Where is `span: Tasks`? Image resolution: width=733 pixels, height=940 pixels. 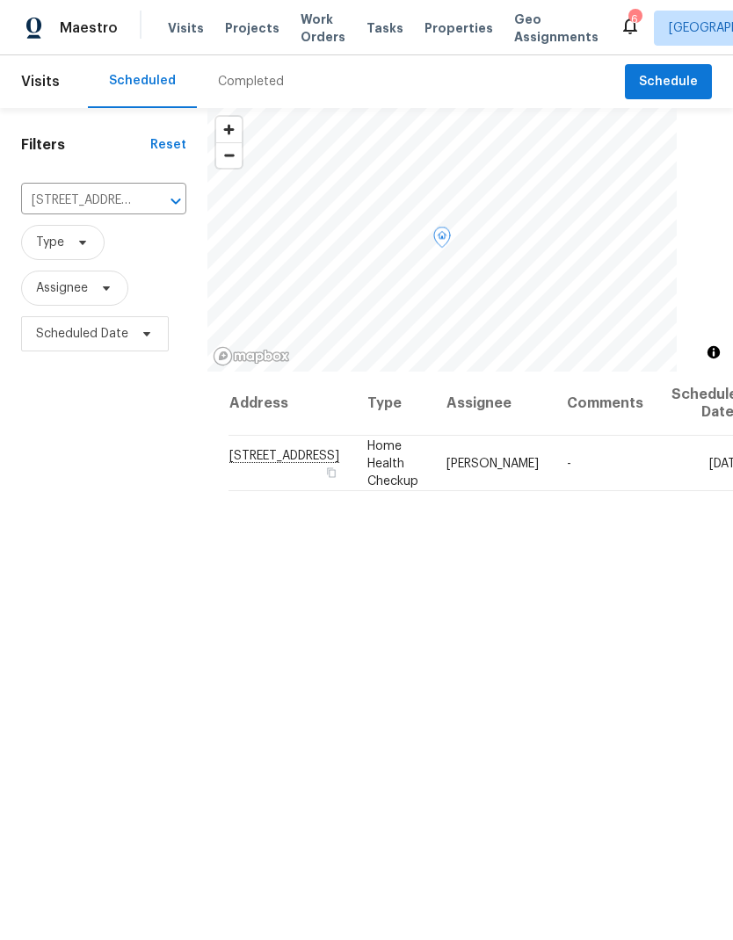
span: Tasks is located at coordinates (385, 28).